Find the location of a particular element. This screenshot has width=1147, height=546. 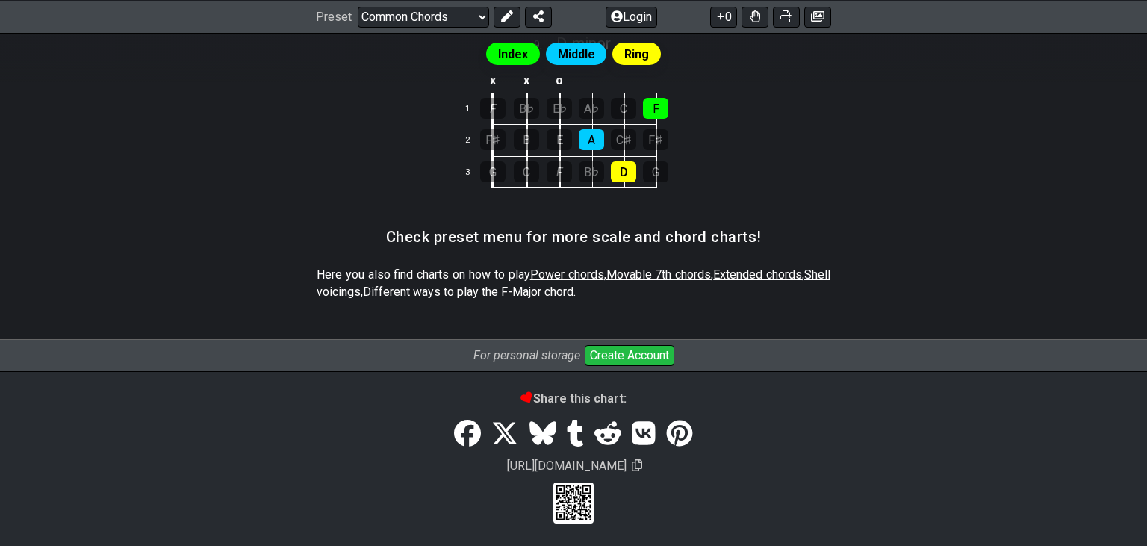

span: Different ways to play the F-Major chord is located at coordinates (468, 291).